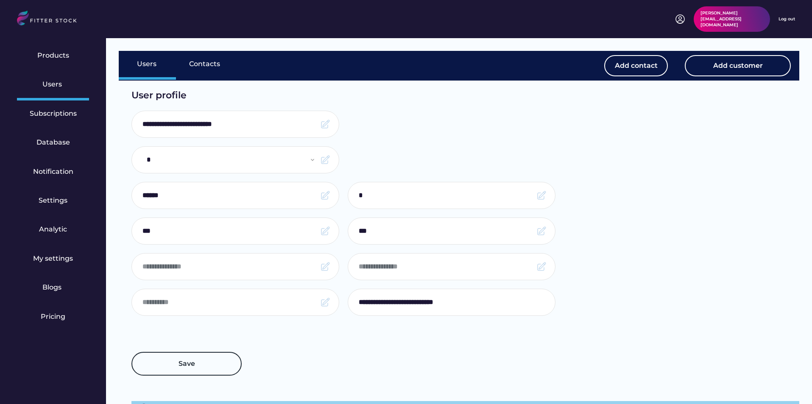  What do you see at coordinates (787, 19) in the screenshot?
I see `div: Log out` at bounding box center [787, 19].